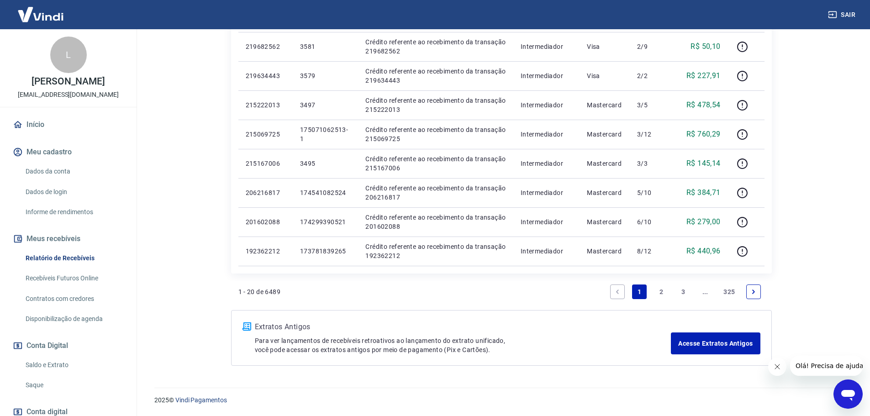 Image resolution: width=870 pixels, height=416 pixels. What do you see at coordinates (639, 292) in the screenshot?
I see `a: Page 1 is your current page` at bounding box center [639, 292].